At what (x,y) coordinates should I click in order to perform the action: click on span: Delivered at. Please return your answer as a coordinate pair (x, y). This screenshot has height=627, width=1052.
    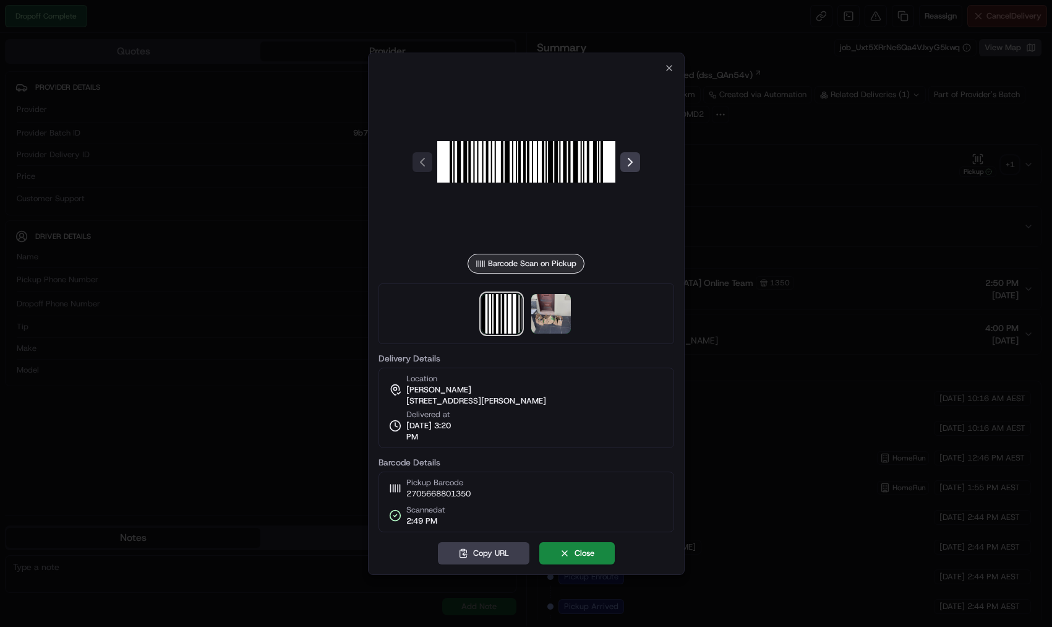
    Looking at the image, I should click on (435, 414).